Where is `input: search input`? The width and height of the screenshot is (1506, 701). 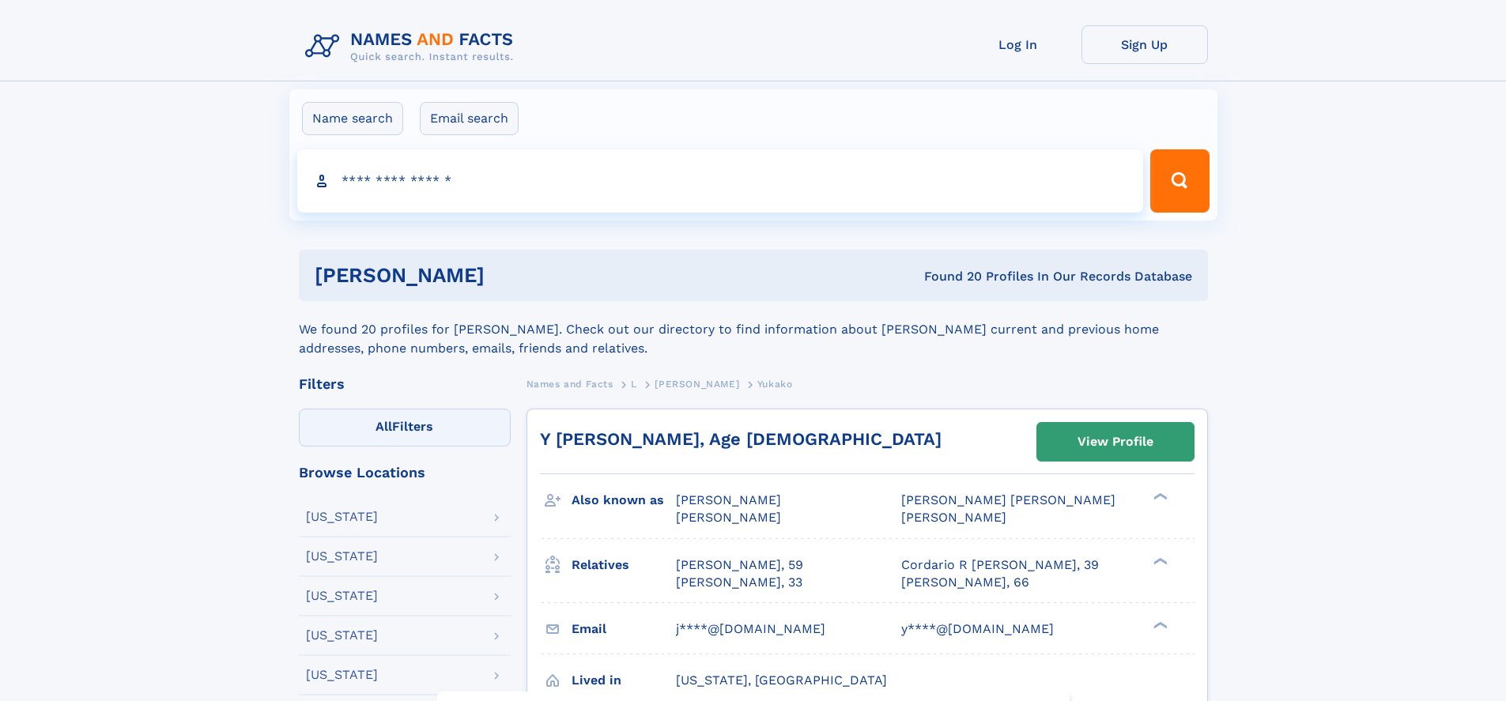
input: search input is located at coordinates (720, 181).